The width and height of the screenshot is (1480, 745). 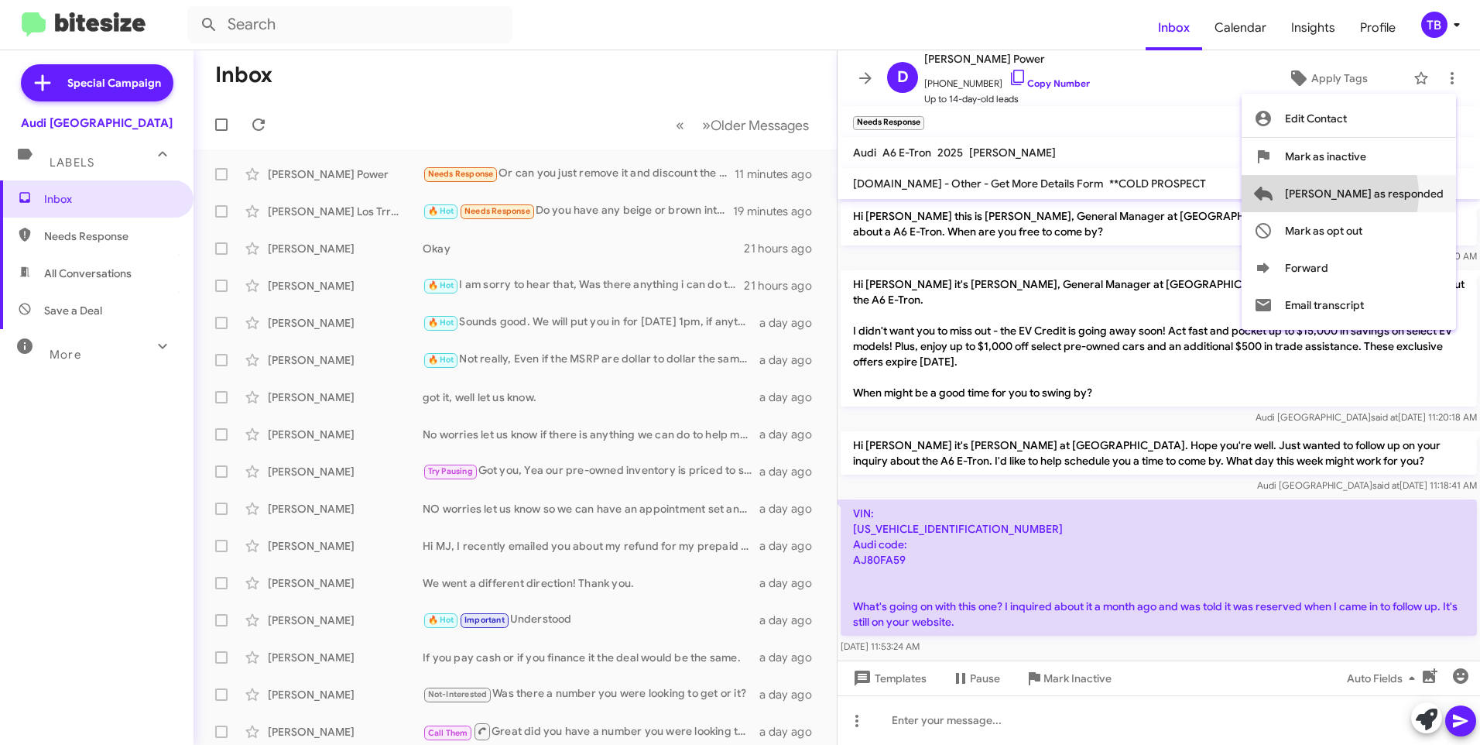 I want to click on span: Mark as opt out, so click(x=1324, y=231).